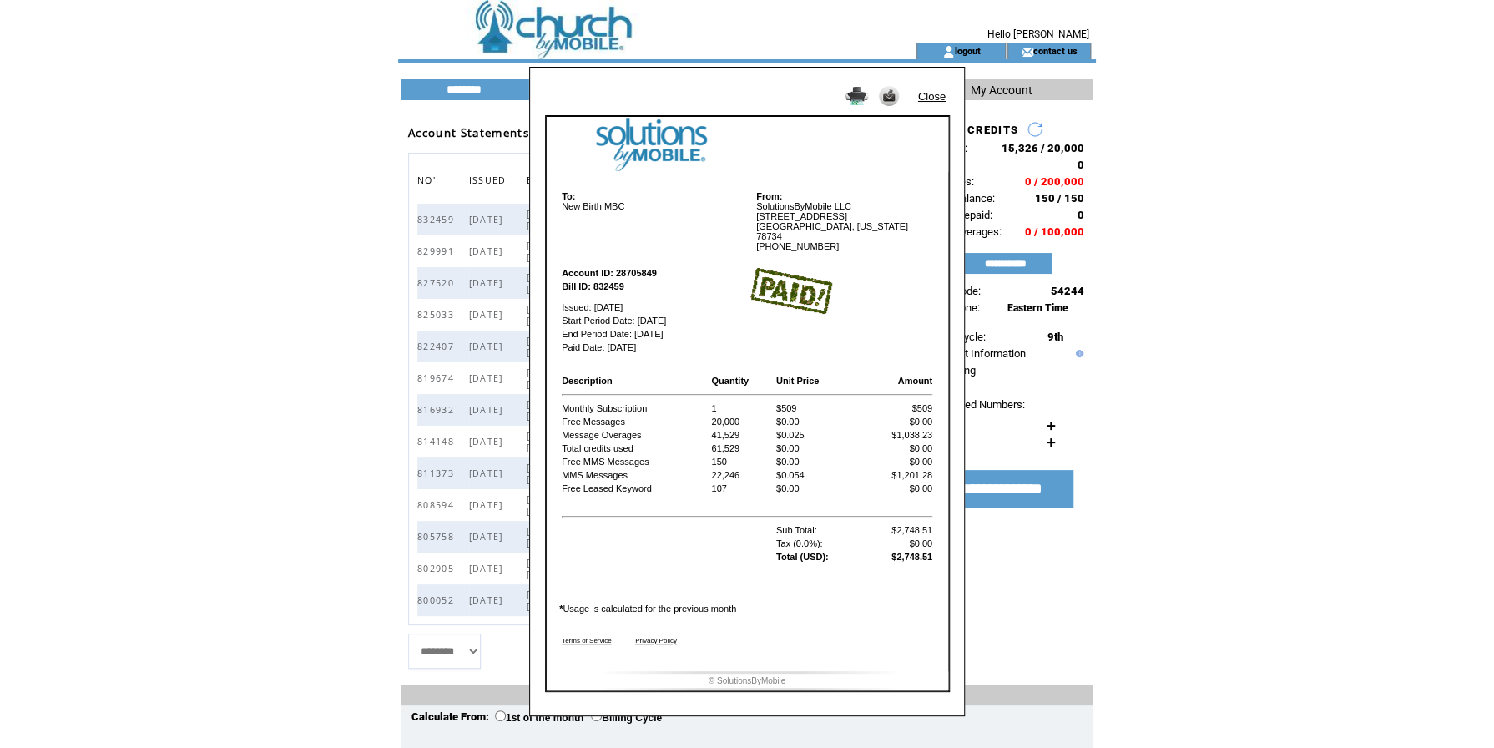 This screenshot has height=748, width=1494. I want to click on a: Send it to my email, so click(889, 103).